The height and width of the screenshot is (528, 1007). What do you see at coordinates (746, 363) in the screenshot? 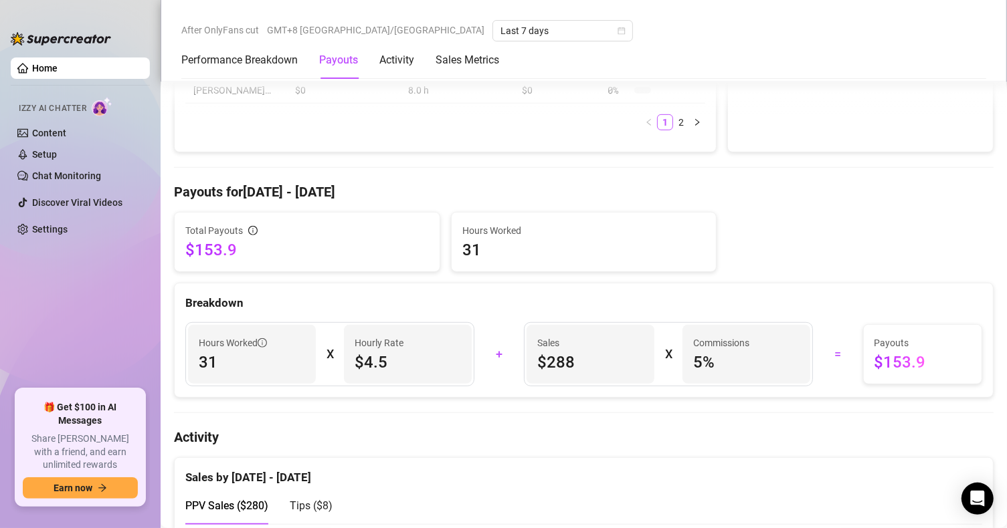
I see `span: 5 %` at bounding box center [746, 363].